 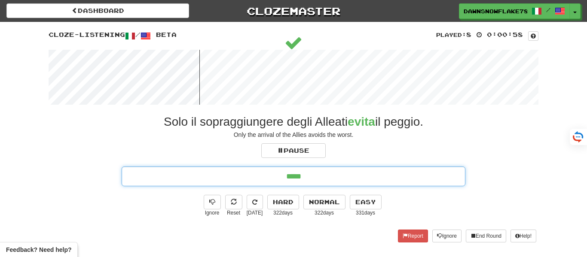 What do you see at coordinates (294, 135) in the screenshot?
I see `div: Only the arrival of the Allies avoids the worst.` at bounding box center [294, 135].